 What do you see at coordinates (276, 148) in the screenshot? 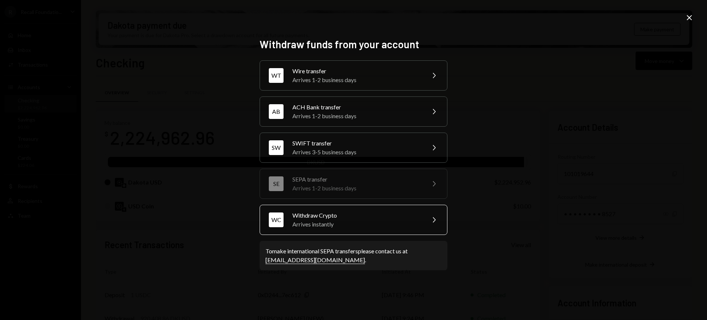
I see `div: SW` at bounding box center [276, 148].